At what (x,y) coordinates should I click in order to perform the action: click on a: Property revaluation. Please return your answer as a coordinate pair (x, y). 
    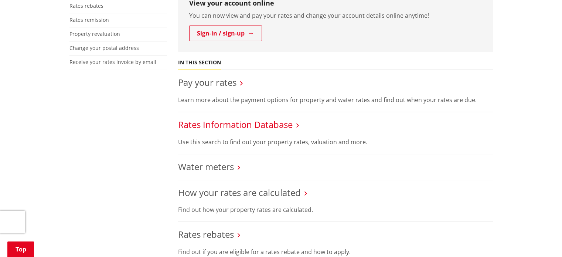
    Looking at the image, I should click on (95, 34).